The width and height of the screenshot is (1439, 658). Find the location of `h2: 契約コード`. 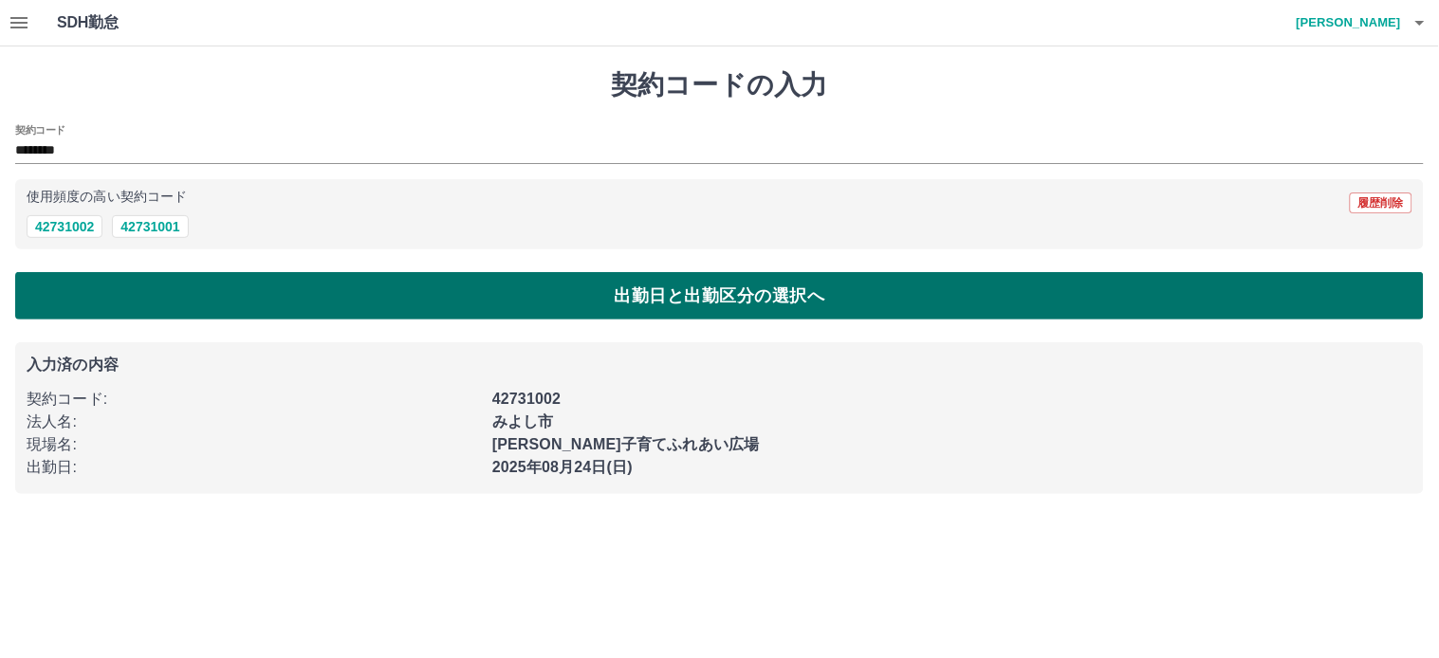

h2: 契約コード is located at coordinates (40, 130).